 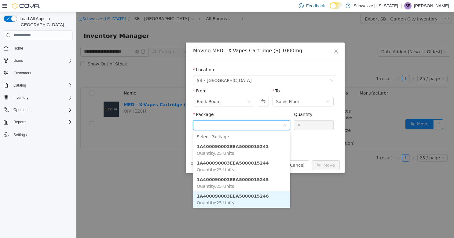 What do you see at coordinates (38, 134) in the screenshot?
I see `button: Settings` at bounding box center [38, 134].